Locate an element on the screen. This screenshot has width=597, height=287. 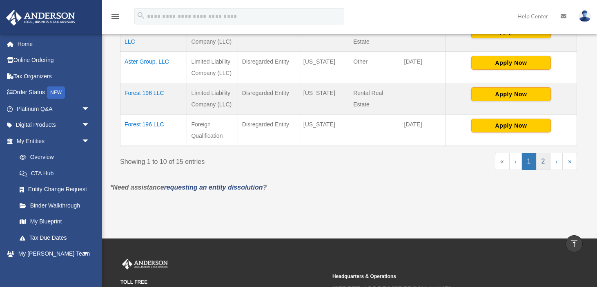
a: Digital Productsarrow_drop_down is located at coordinates (54, 125).